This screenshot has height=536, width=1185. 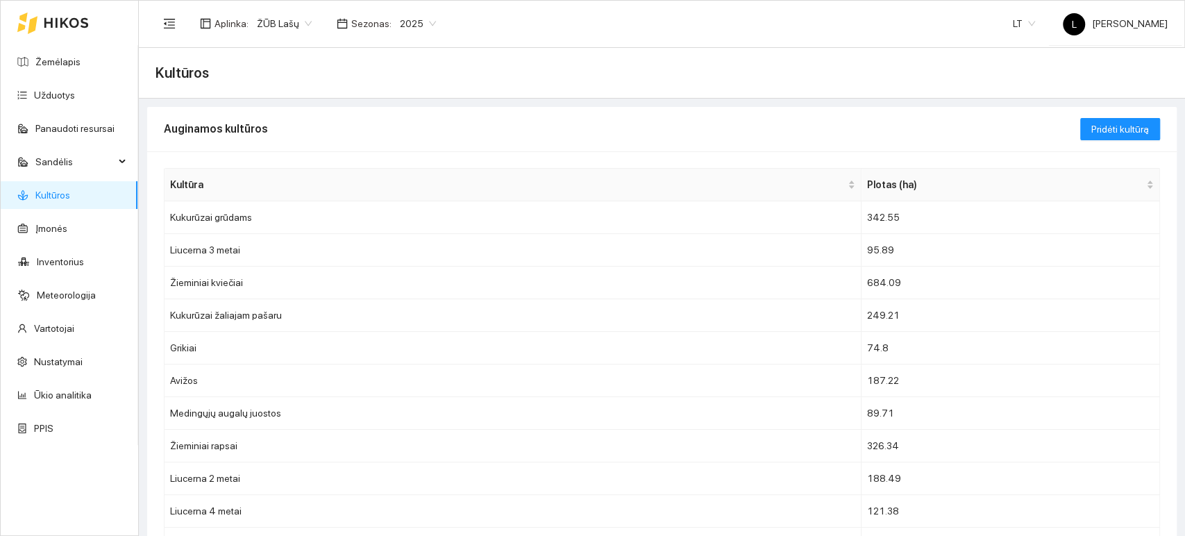 I want to click on th: this column's title is Kultūra,this column is sortable, so click(x=513, y=185).